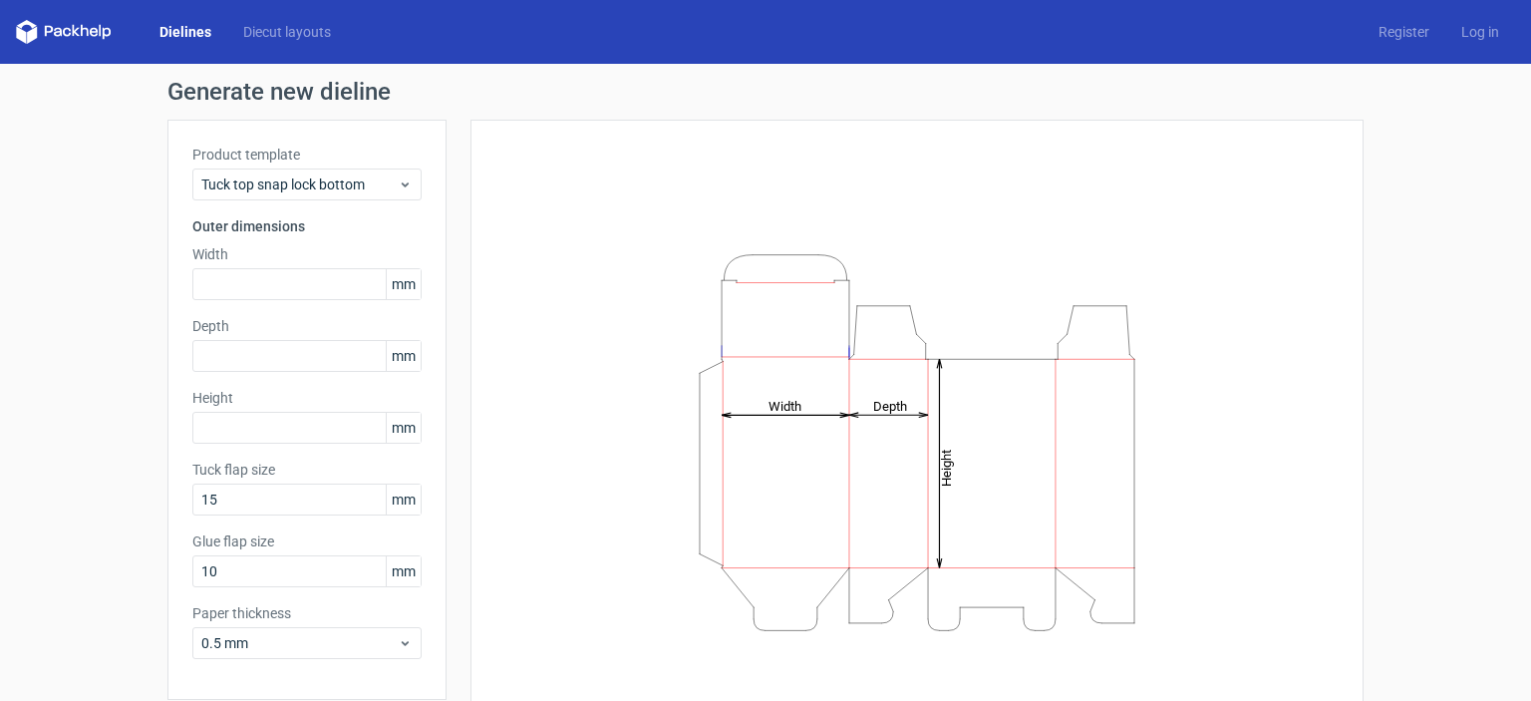  What do you see at coordinates (307, 226) in the screenshot?
I see `h3: Outer dimensions` at bounding box center [307, 226].